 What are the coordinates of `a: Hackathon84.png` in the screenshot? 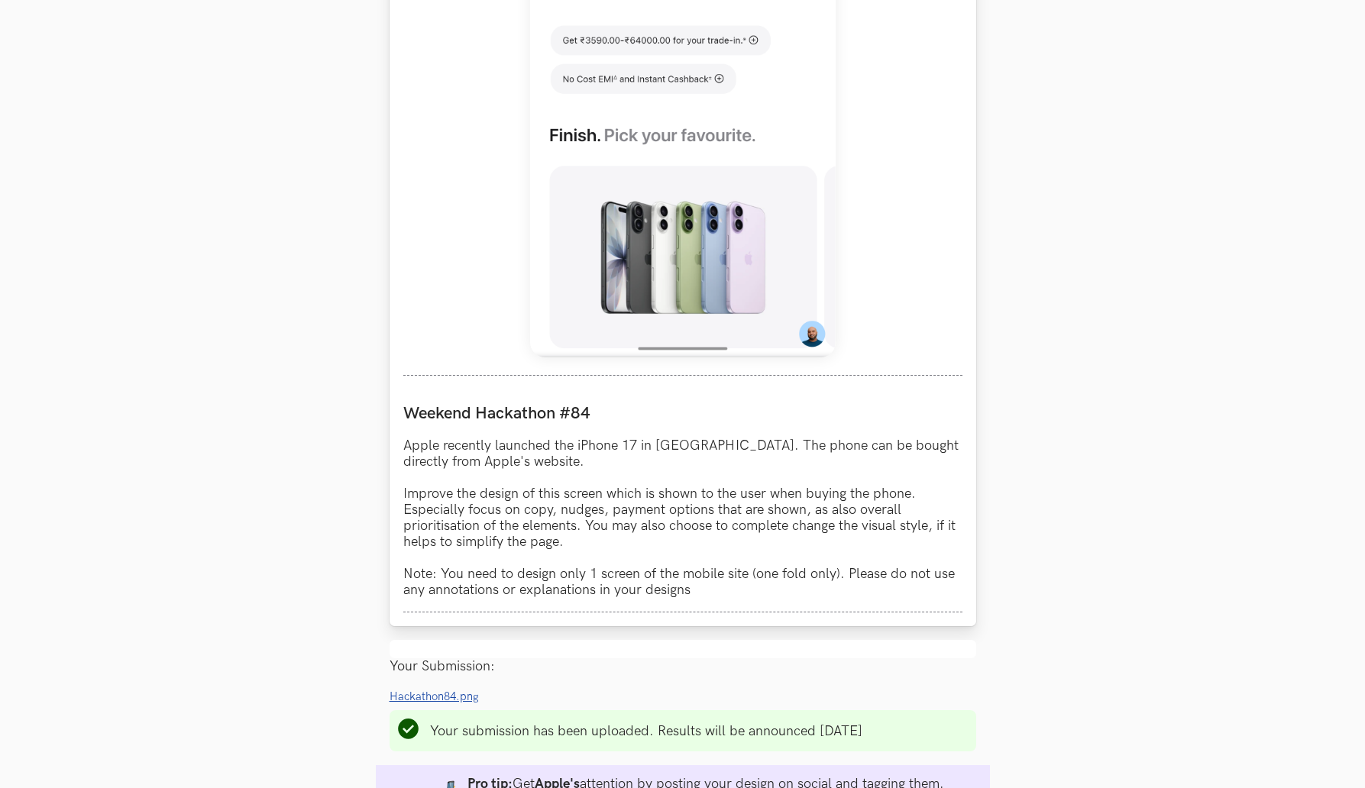 It's located at (438, 696).